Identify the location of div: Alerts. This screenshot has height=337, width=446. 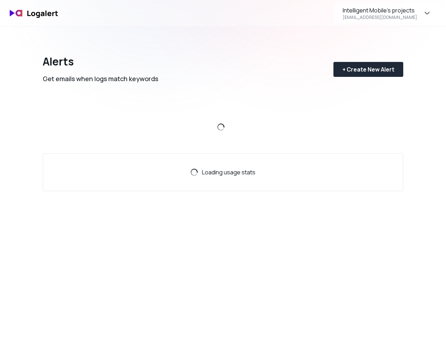
(100, 62).